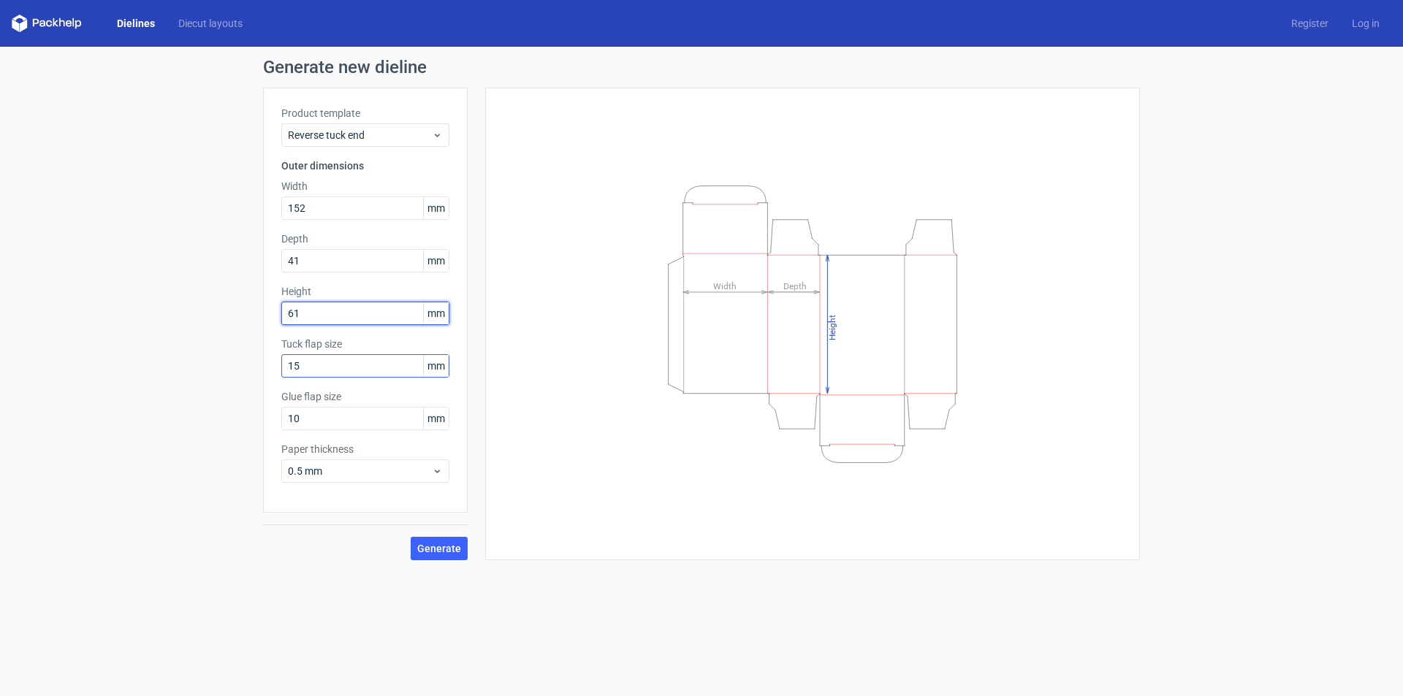 This screenshot has width=1403, height=696. What do you see at coordinates (359, 135) in the screenshot?
I see `span: Reverse tuck end` at bounding box center [359, 135].